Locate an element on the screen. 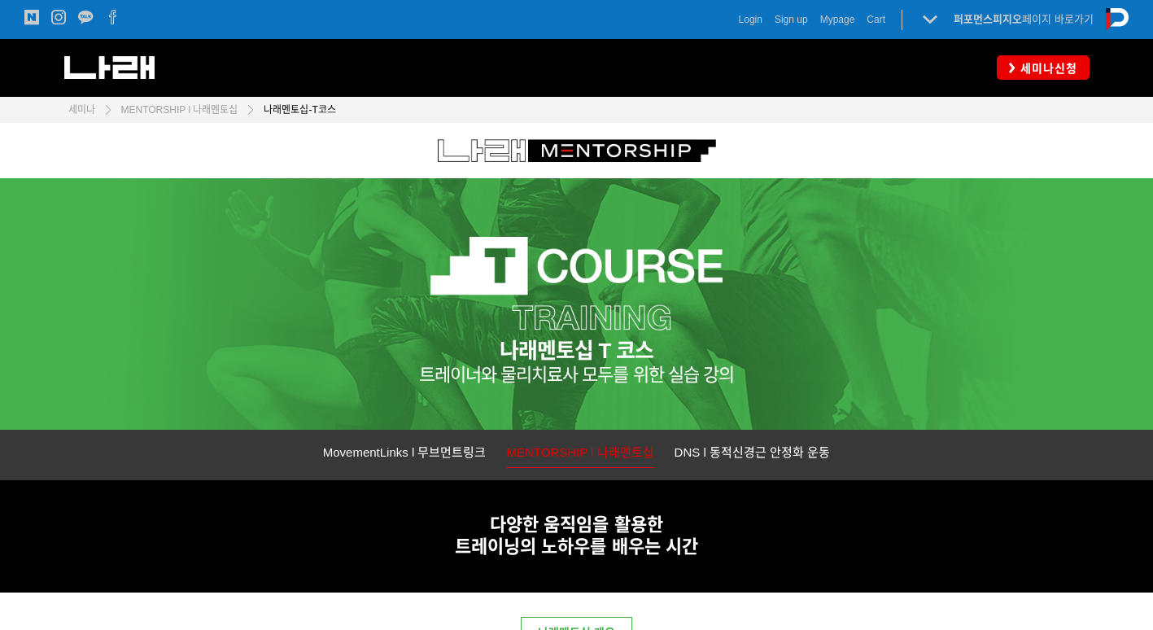 The height and width of the screenshot is (630, 1153). span: 트레이닝의 노하우를 배 is located at coordinates (541, 546).